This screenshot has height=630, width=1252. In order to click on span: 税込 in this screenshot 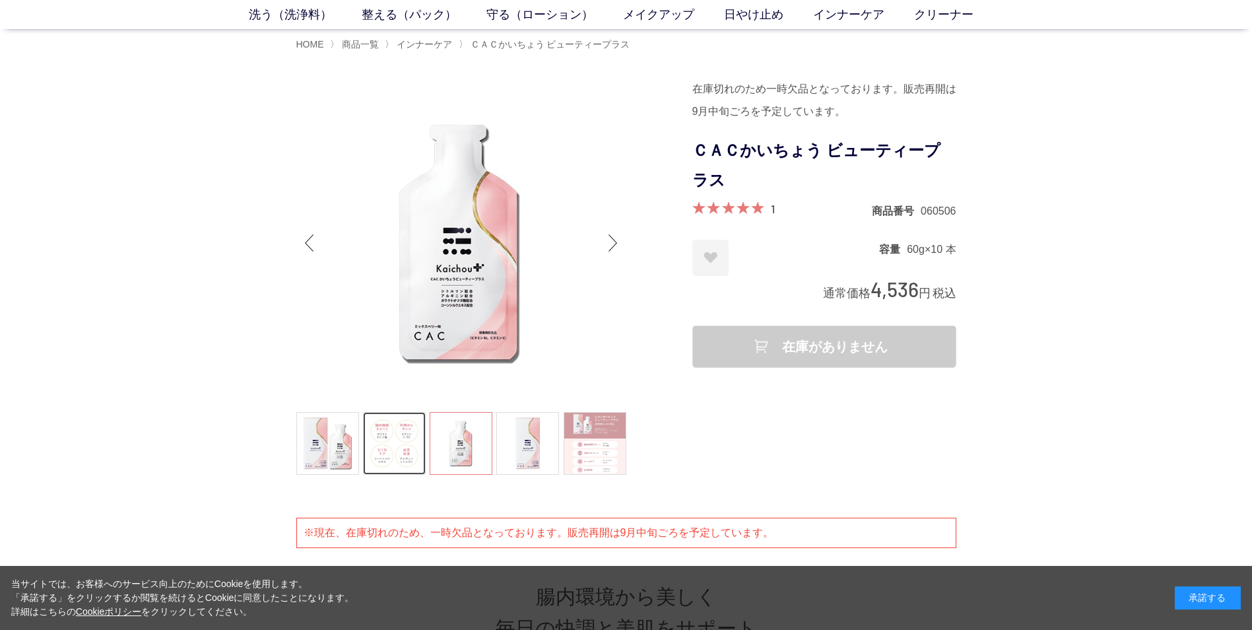, I will do `click(944, 293)`.